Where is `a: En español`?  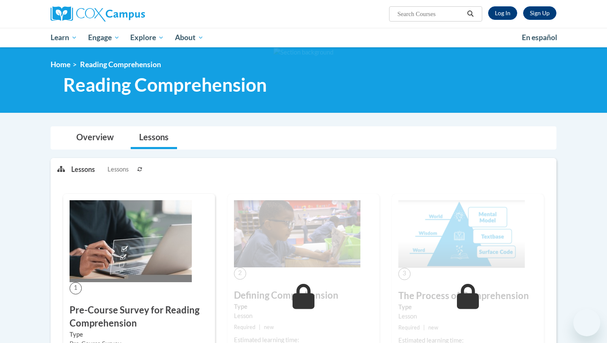 a: En español is located at coordinates (540, 38).